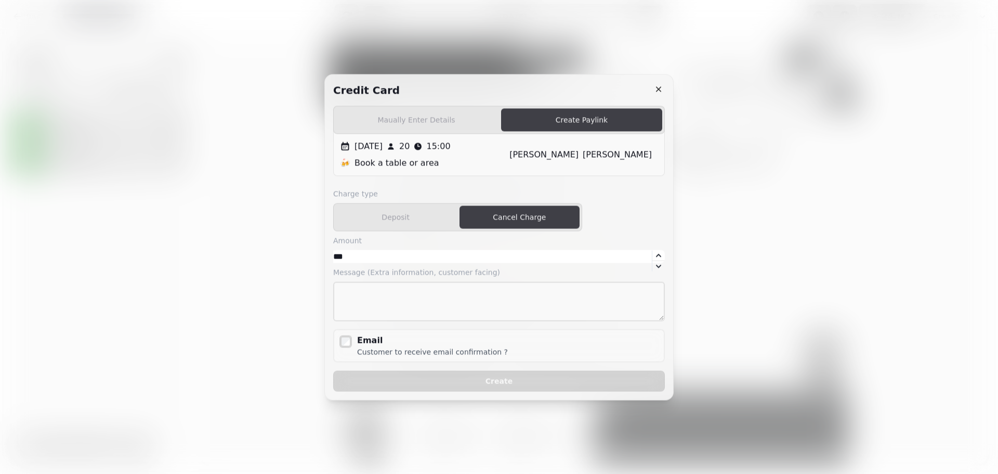 This screenshot has height=474, width=998. I want to click on div: Customer to receive email confirmation ?, so click(432, 351).